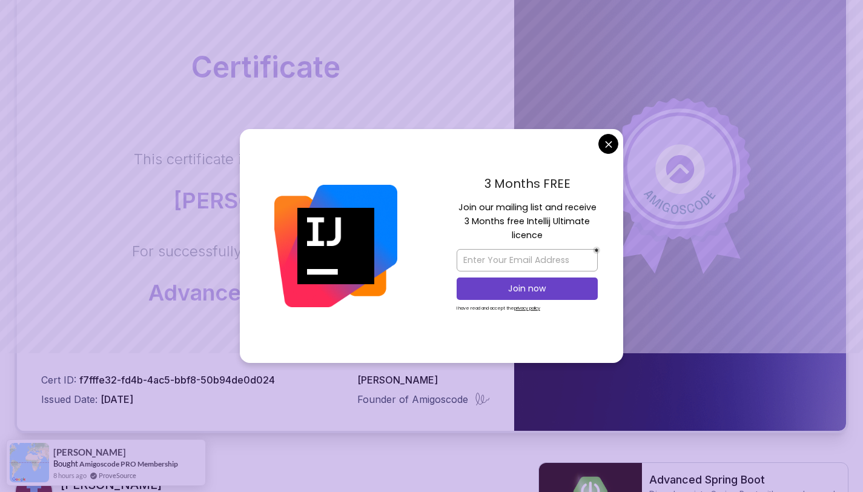 This screenshot has height=492, width=863. Describe the element at coordinates (265, 67) in the screenshot. I see `h2: Certificate` at that location.